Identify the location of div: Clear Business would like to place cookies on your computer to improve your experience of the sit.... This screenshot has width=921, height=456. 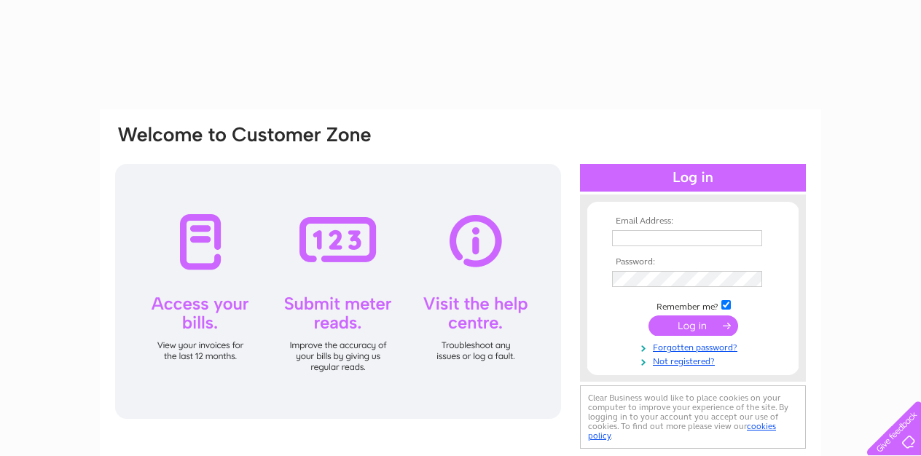
(693, 417).